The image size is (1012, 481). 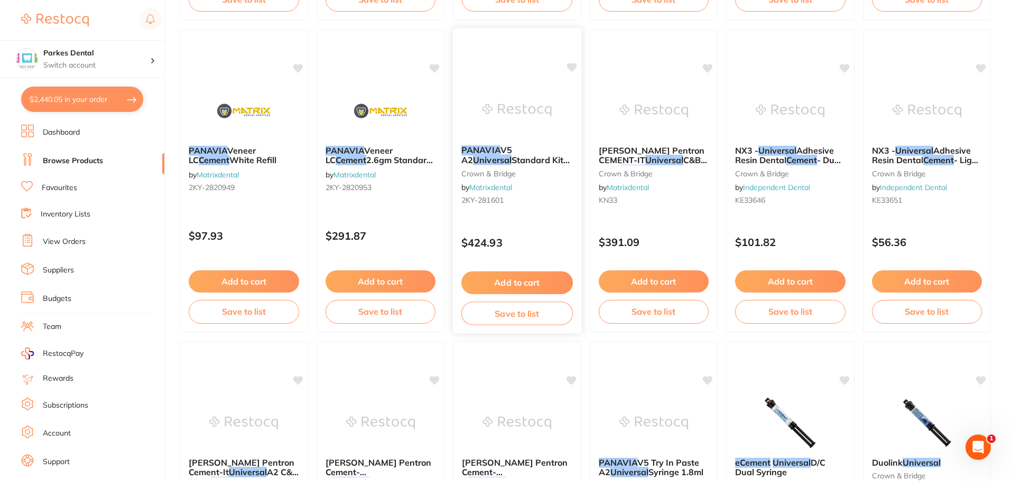 I want to click on img: PANAVIA Veneer LC Cement White Refill, so click(x=244, y=111).